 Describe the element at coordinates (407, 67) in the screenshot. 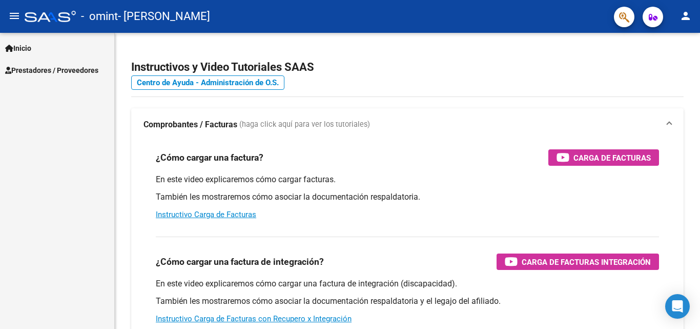

I see `h2: Instructivos y Video Tutoriales SAAS` at that location.